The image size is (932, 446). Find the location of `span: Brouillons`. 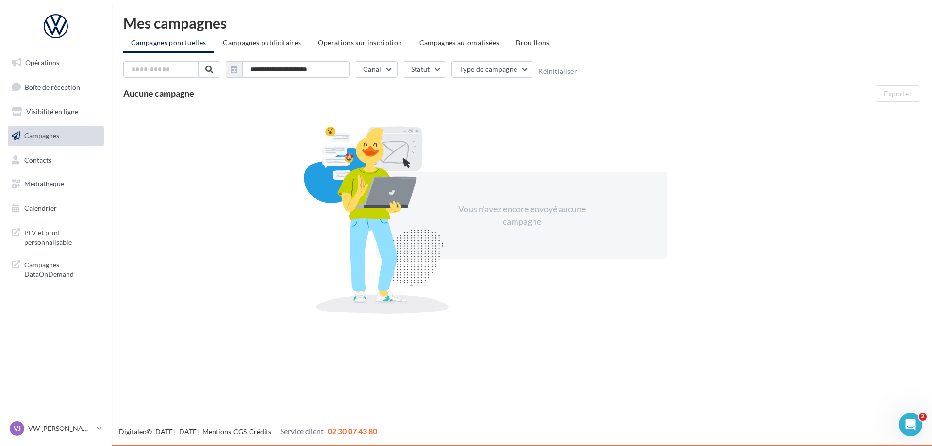

span: Brouillons is located at coordinates (533, 42).